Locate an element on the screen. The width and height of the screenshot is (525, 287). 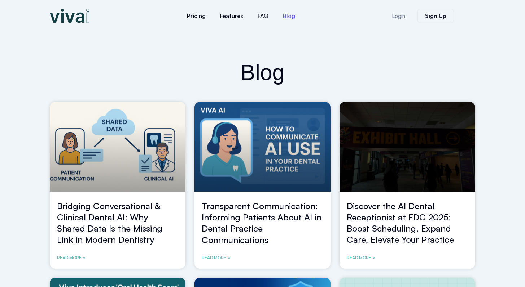
a: Sign Up is located at coordinates (435, 16).